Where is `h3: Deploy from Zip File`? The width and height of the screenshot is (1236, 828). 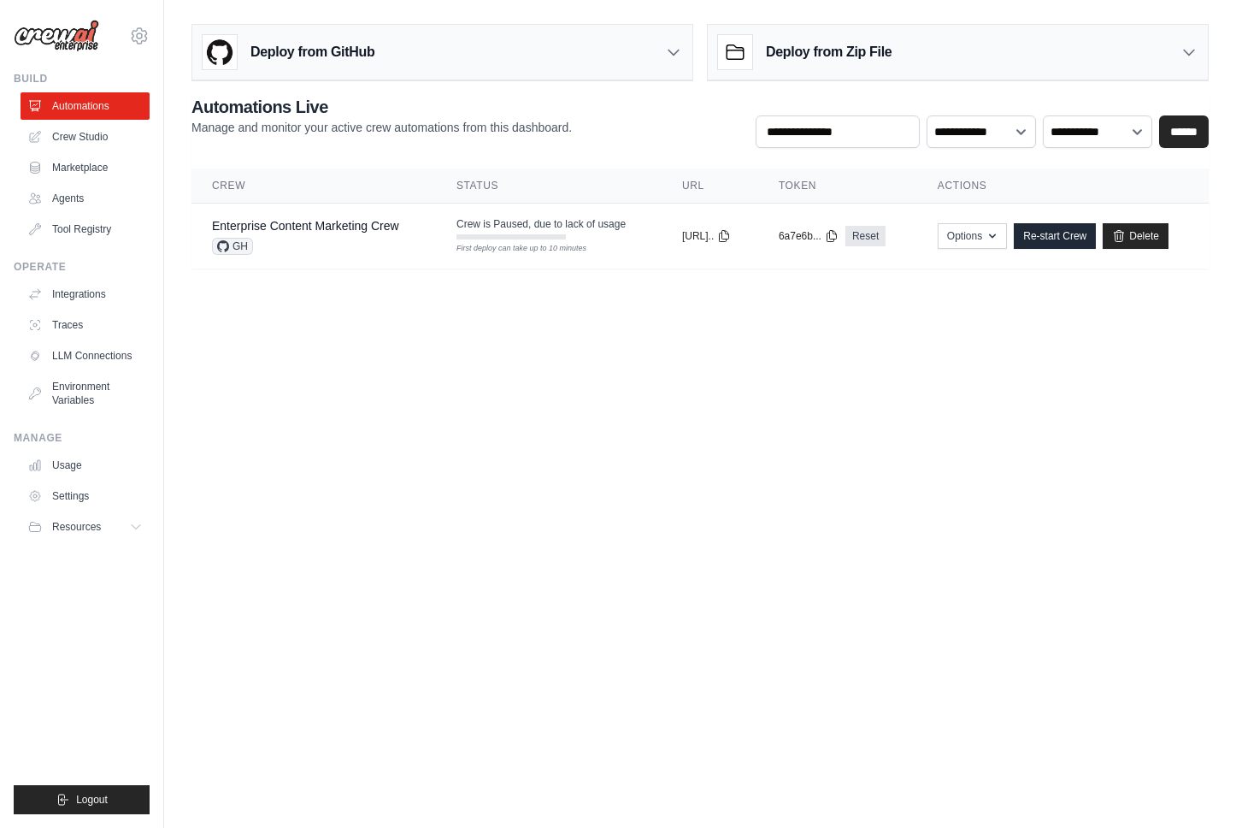 h3: Deploy from Zip File is located at coordinates (828, 52).